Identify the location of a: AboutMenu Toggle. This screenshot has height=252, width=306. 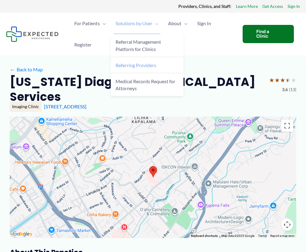
(178, 23).